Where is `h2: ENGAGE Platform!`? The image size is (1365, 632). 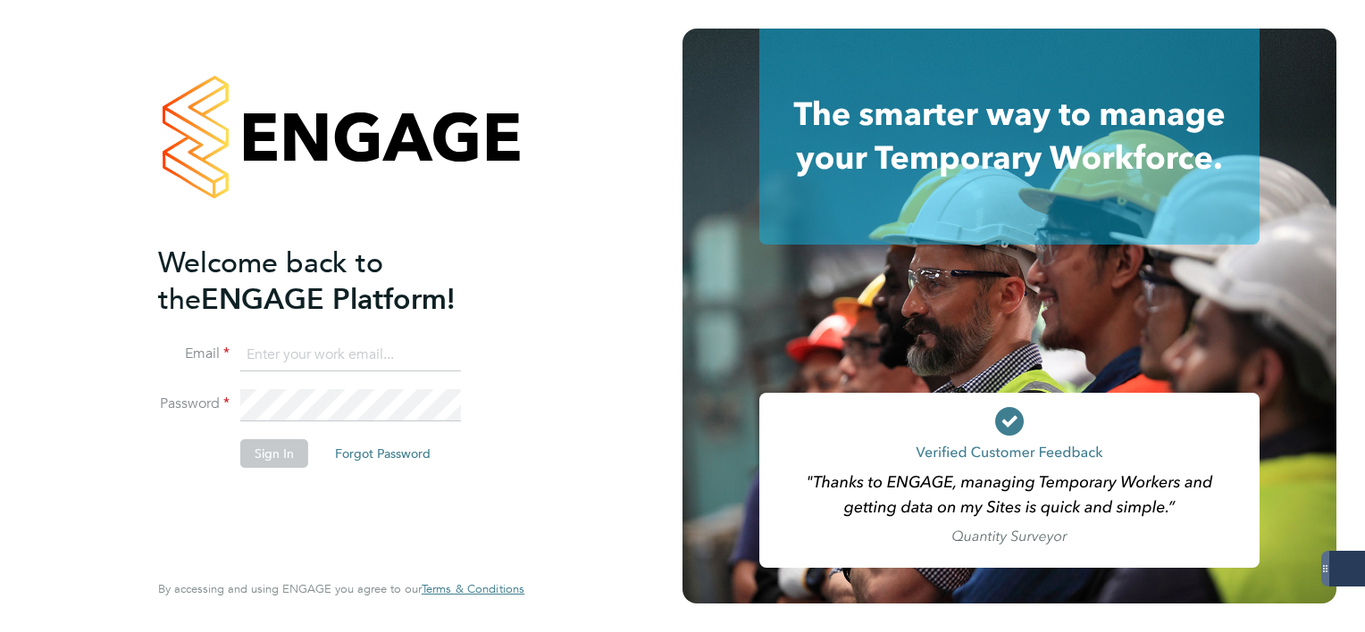
h2: ENGAGE Platform! is located at coordinates (332, 281).